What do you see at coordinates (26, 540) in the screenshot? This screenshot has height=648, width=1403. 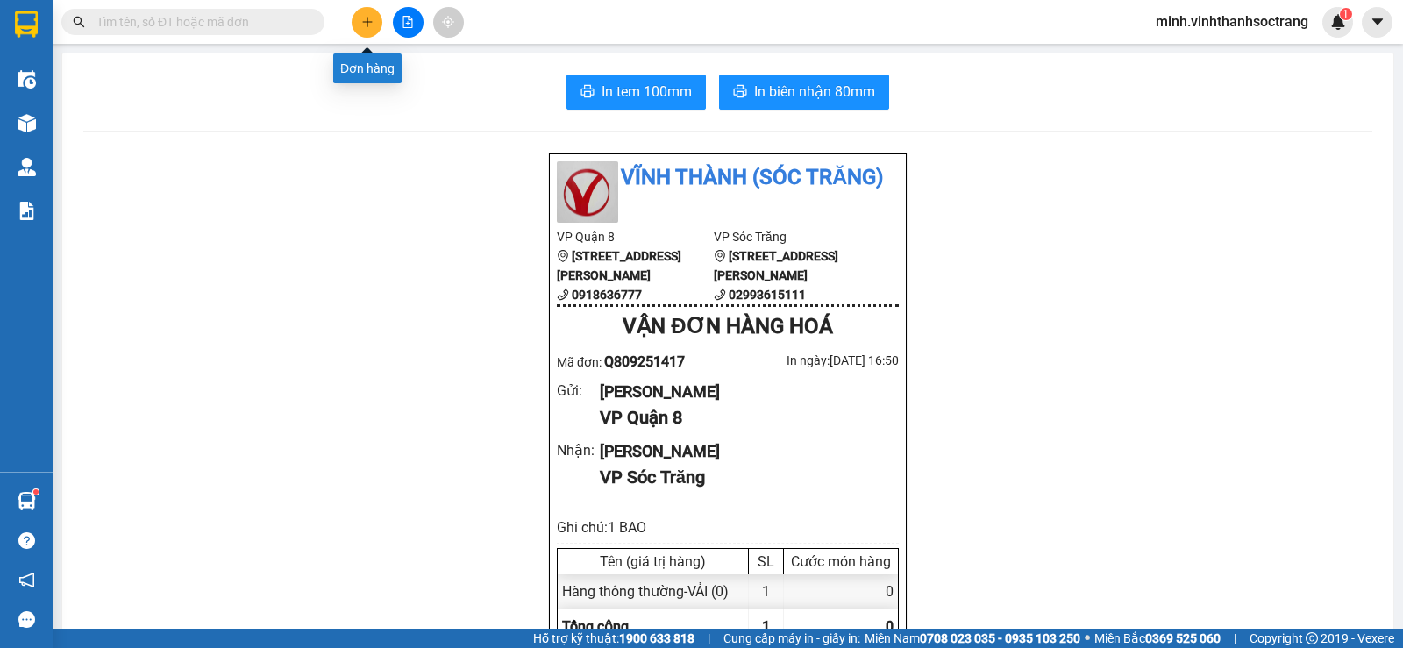 I see `span: question-circle` at bounding box center [26, 540].